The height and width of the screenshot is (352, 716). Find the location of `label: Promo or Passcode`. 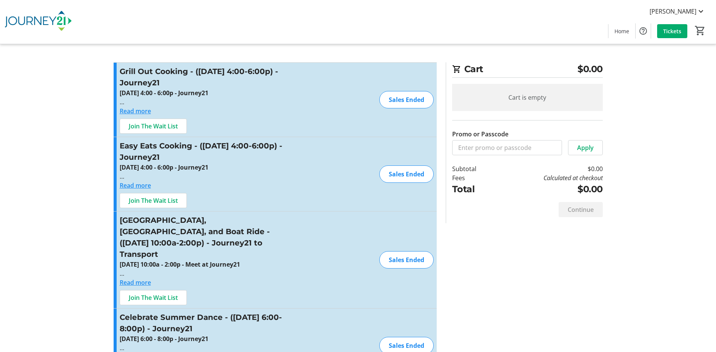

label: Promo or Passcode is located at coordinates (480, 134).